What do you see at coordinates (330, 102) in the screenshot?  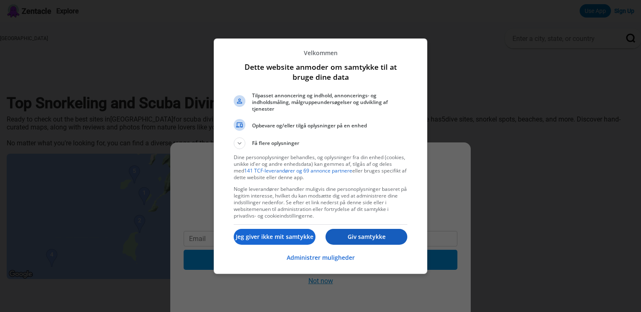 I see `span: Tilpasset annoncering og indhold, annoncerings- og indholdsmåling, målgruppeundersøgelser og udvi...` at bounding box center [330, 102].